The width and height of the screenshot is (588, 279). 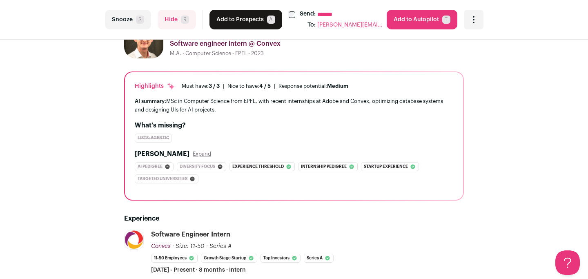 I want to click on span: T, so click(x=447, y=20).